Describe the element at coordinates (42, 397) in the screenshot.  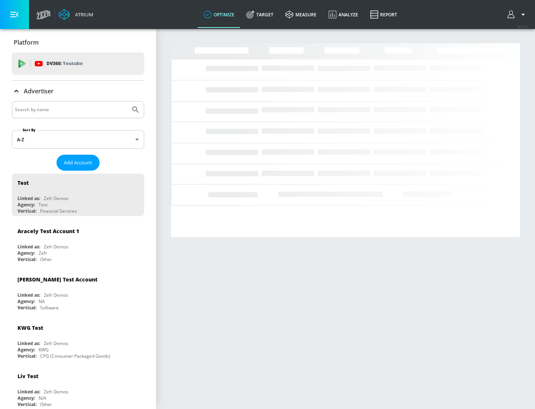
I see `div: N/A` at that location.